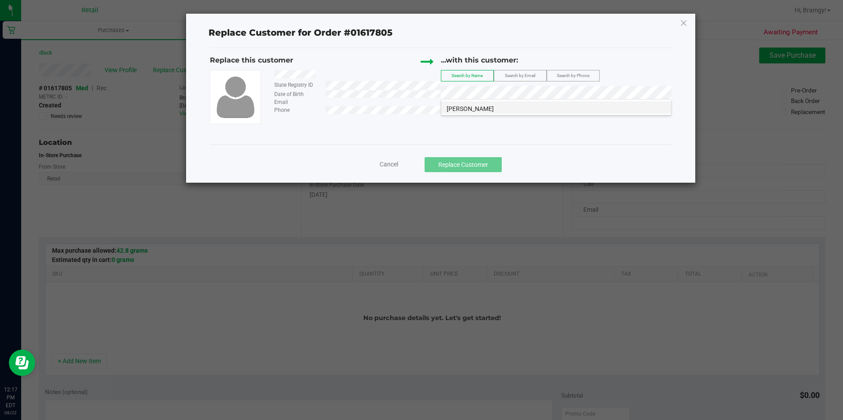 The image size is (843, 420). I want to click on span: Cancel, so click(389, 164).